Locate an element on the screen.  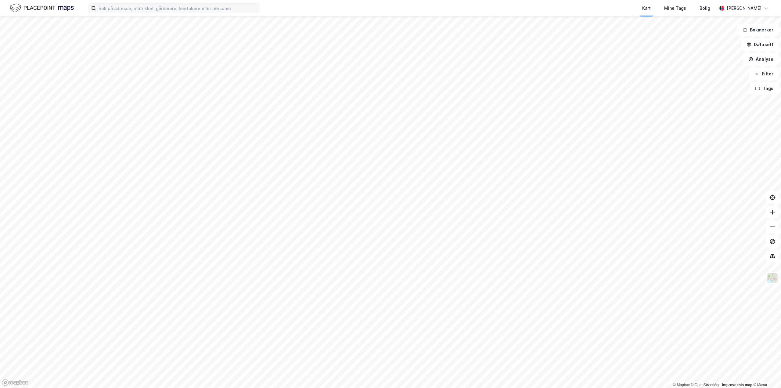
div: Mine Tags is located at coordinates (675, 8).